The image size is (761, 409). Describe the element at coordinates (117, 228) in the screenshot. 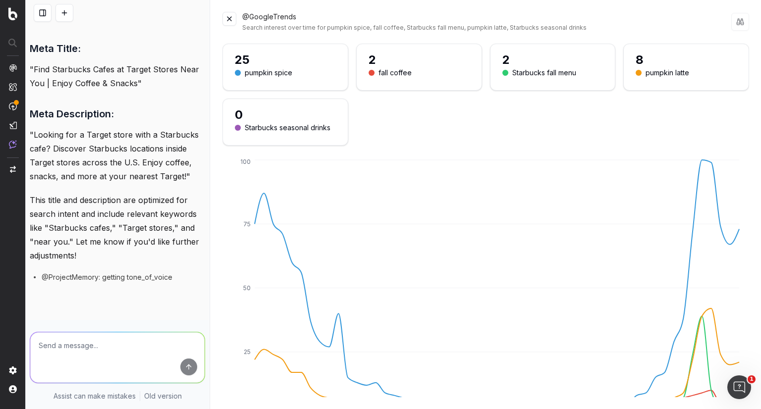

I see `p: This title and description are optimized for search intent and include relevant keywords like "St...` at that location.